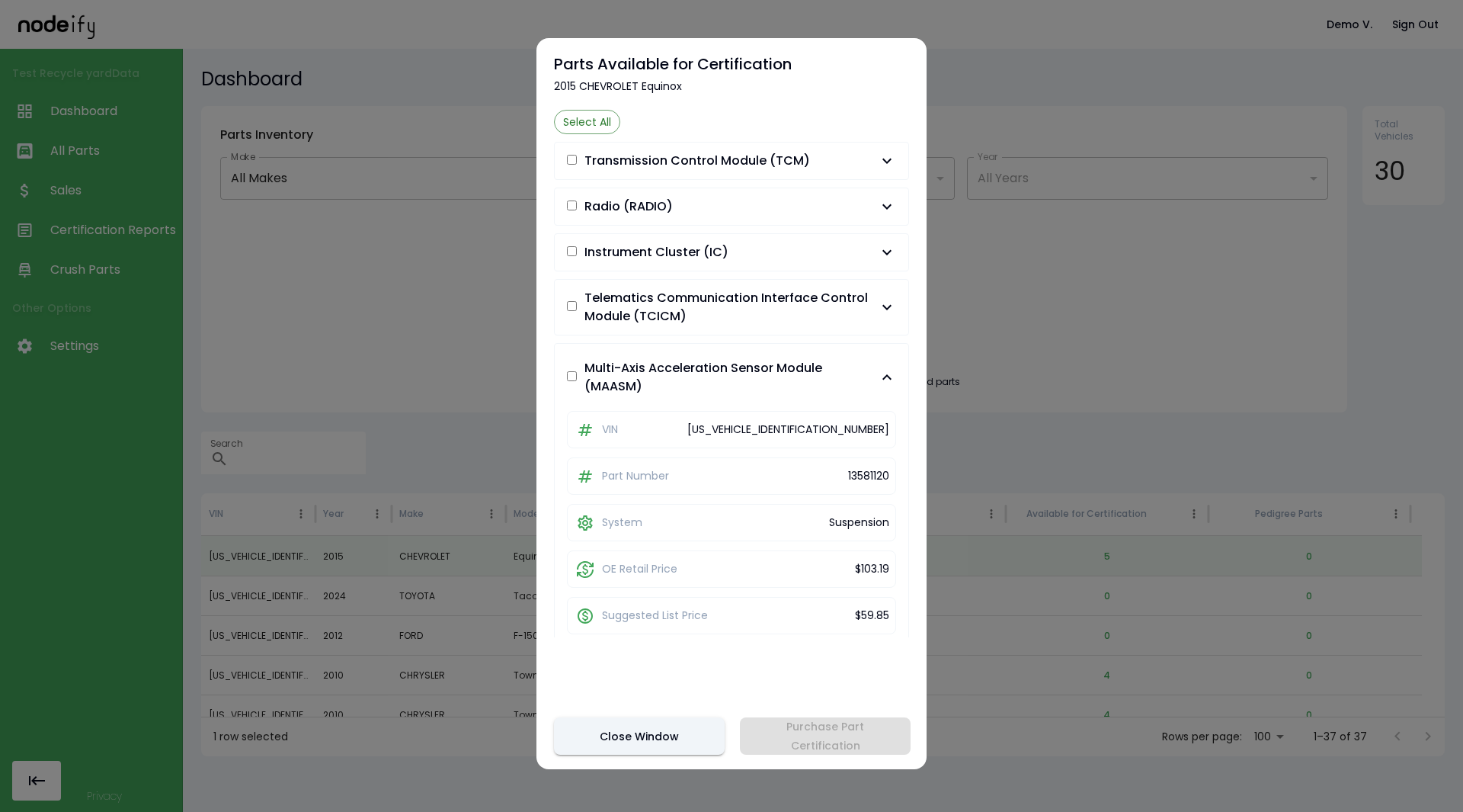  I want to click on div: System, so click(622, 523).